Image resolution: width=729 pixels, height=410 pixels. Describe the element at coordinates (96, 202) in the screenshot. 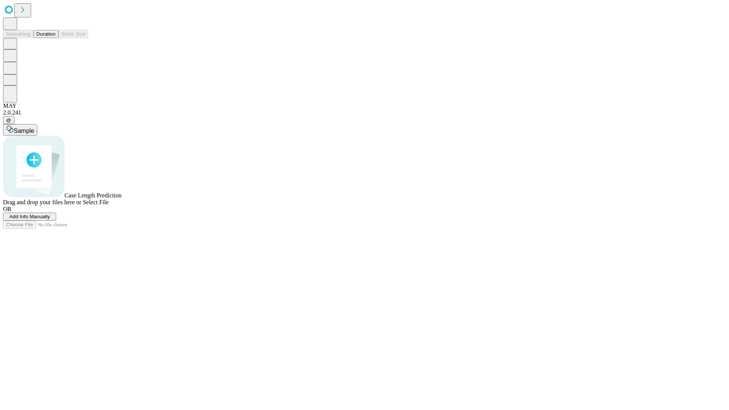

I see `span: Select File` at that location.